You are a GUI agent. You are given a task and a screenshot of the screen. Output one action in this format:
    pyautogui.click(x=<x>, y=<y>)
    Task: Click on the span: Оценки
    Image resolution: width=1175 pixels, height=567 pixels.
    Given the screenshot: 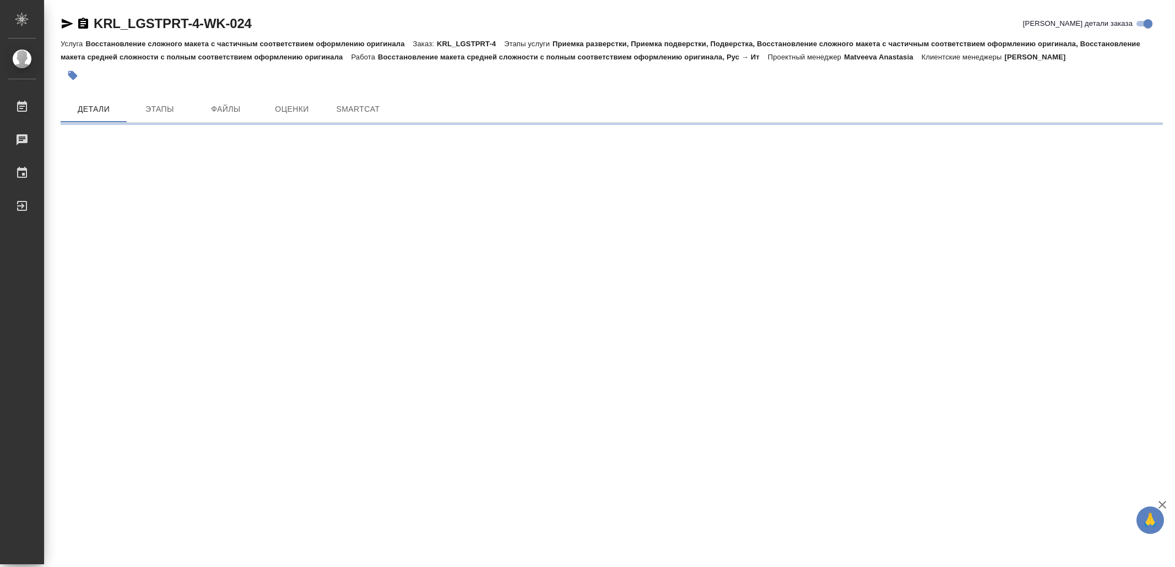 What is the action you would take?
    pyautogui.click(x=292, y=109)
    